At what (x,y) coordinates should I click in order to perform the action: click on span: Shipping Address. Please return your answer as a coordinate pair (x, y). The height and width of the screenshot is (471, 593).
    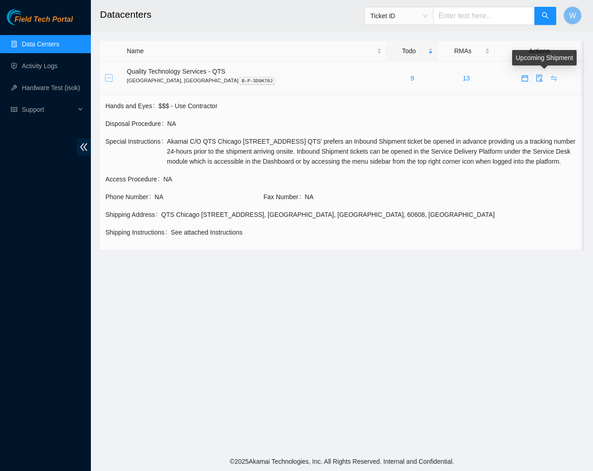
    Looking at the image, I should click on (133, 215).